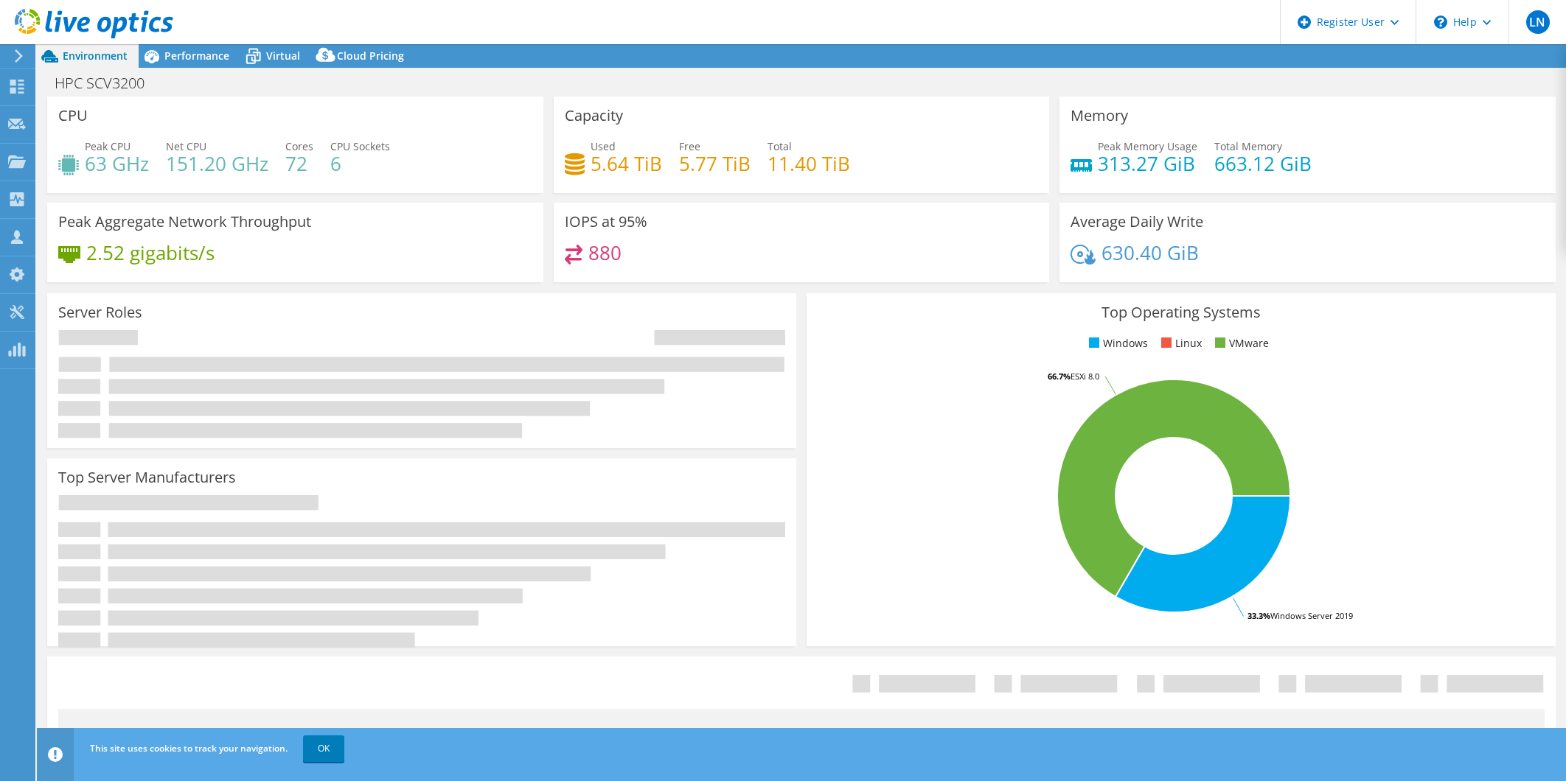 The image size is (1566, 781). What do you see at coordinates (593, 116) in the screenshot?
I see `h3: Capacity` at bounding box center [593, 116].